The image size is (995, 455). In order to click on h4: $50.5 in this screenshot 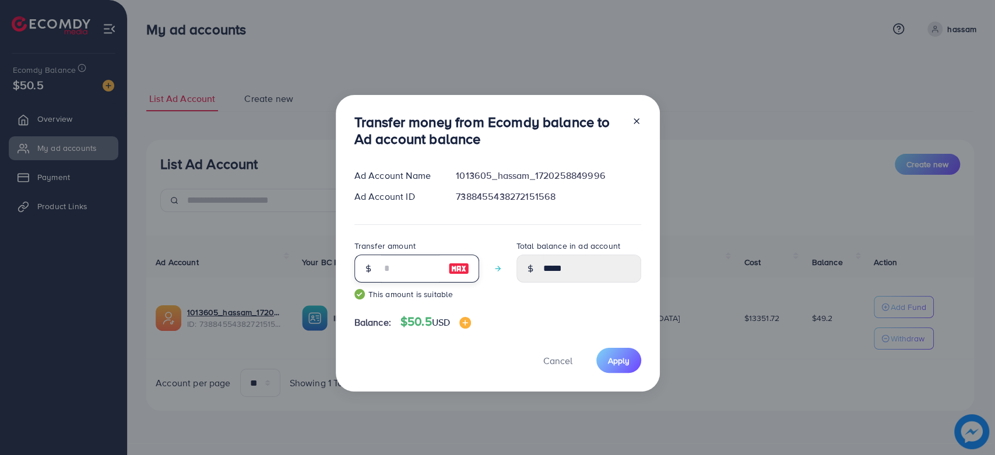, I will do `click(435, 322)`.